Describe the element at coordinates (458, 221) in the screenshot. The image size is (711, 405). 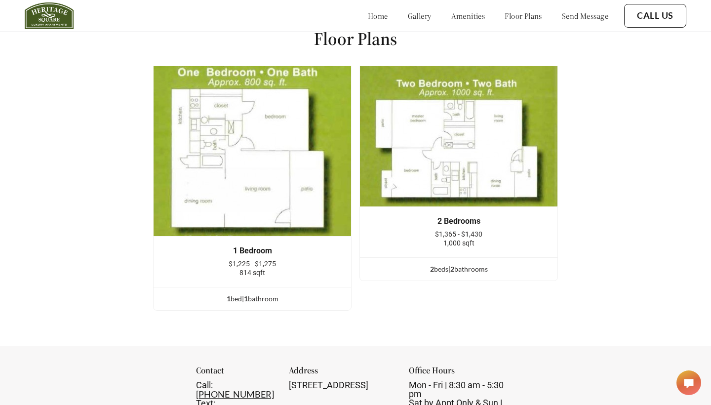
I see `div: 2 Bedrooms` at that location.